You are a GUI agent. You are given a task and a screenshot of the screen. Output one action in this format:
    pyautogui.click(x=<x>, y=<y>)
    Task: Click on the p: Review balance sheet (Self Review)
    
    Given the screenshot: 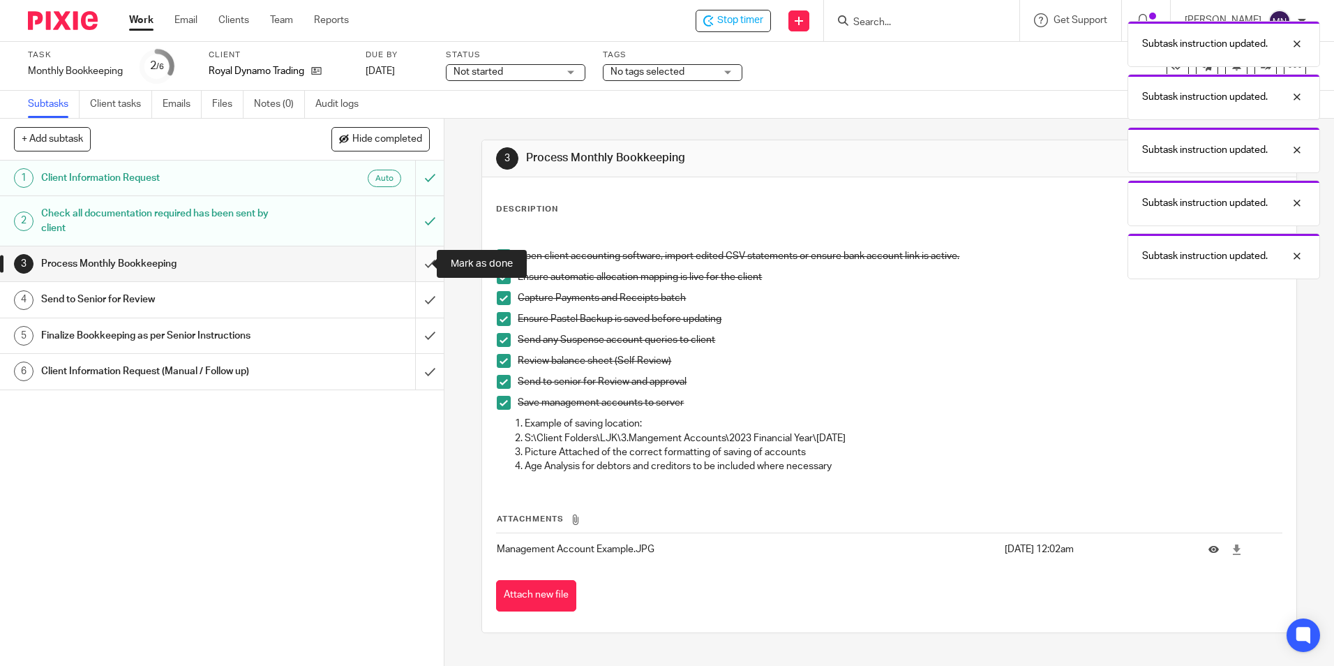 What is the action you would take?
    pyautogui.click(x=900, y=361)
    